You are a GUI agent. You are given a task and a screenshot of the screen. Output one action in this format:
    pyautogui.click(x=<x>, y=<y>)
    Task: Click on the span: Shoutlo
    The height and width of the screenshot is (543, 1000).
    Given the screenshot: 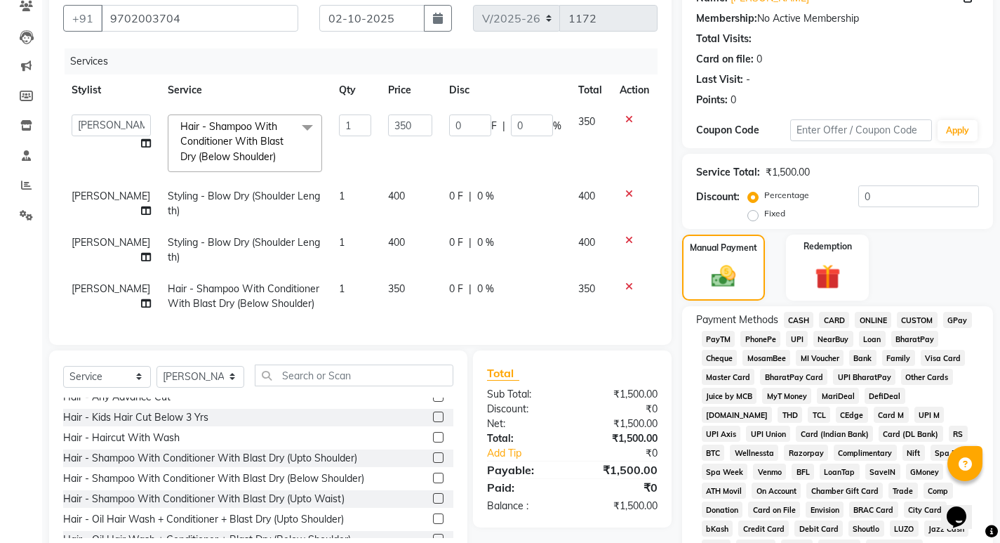 What is the action you would take?
    pyautogui.click(x=866, y=528)
    